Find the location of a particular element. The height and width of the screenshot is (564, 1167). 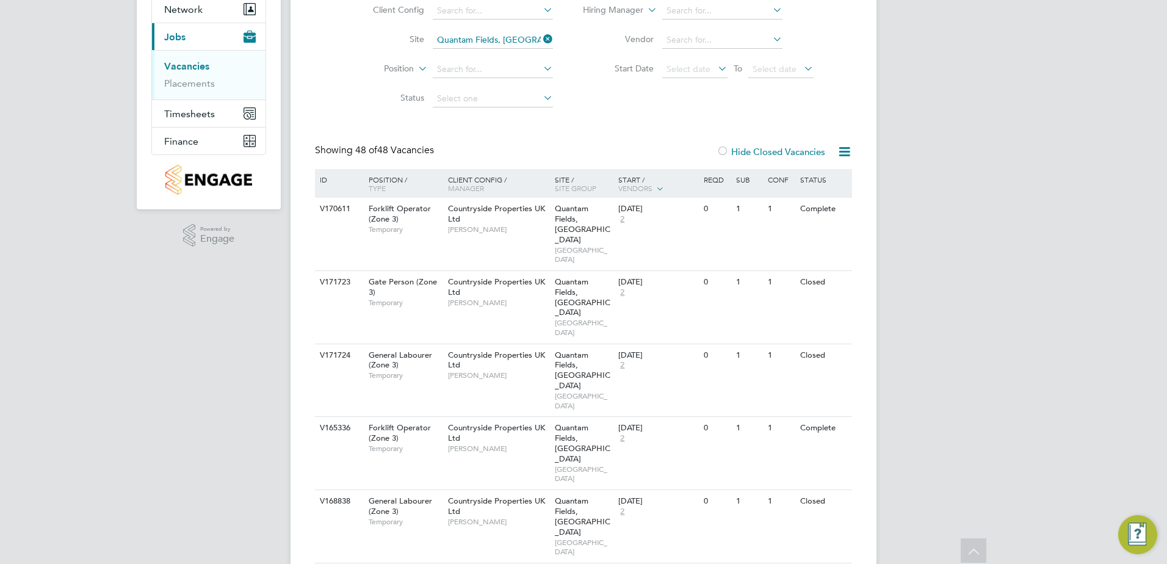

span: General Labourer (Zone 3) is located at coordinates (401, 360).